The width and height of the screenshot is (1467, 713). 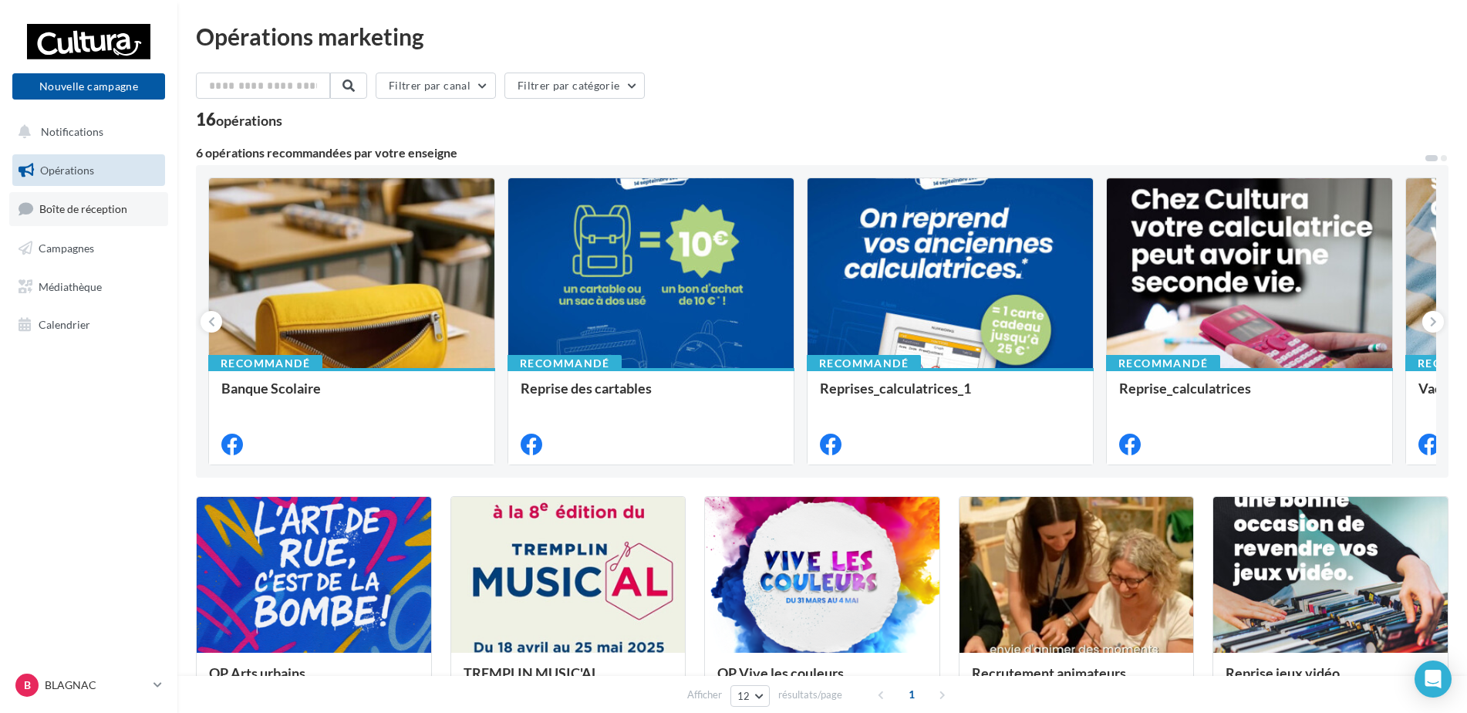 What do you see at coordinates (1433, 679) in the screenshot?
I see `div: Open Intercom Messenger` at bounding box center [1433, 679].